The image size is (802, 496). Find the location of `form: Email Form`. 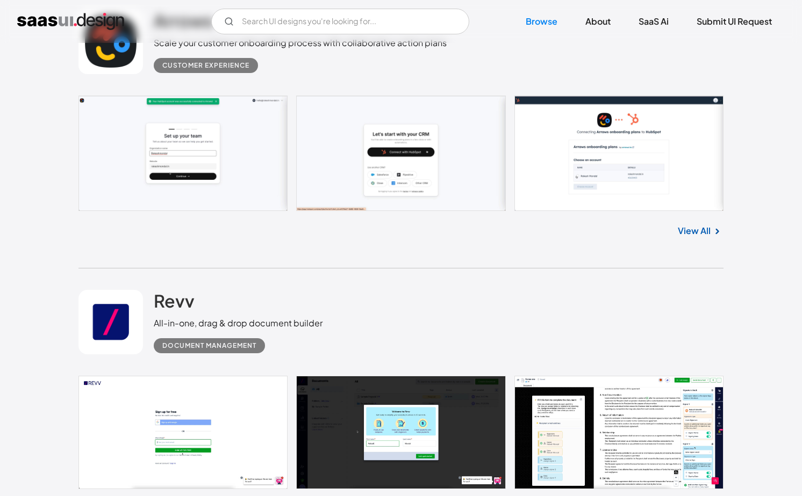

form: Email Form is located at coordinates (340, 21).